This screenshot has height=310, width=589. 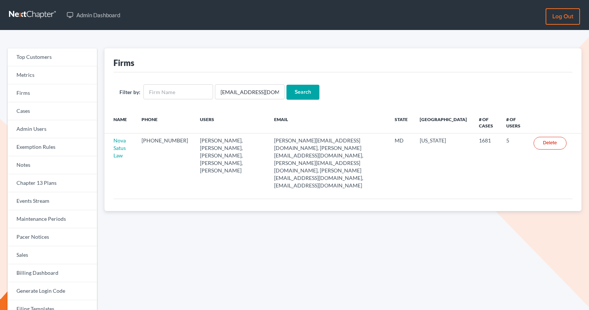 I want to click on td: MD, so click(x=401, y=163).